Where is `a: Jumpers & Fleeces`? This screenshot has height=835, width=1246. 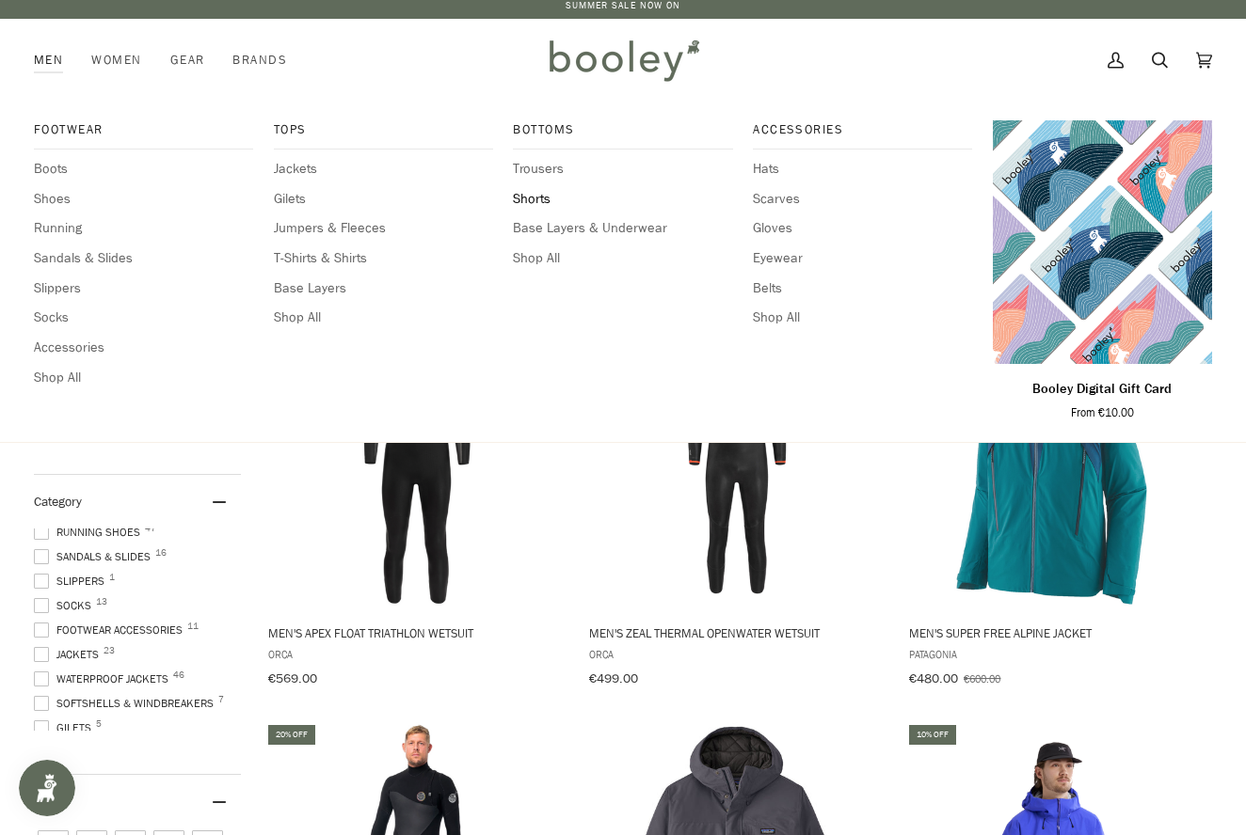
a: Jumpers & Fleeces is located at coordinates (383, 229).